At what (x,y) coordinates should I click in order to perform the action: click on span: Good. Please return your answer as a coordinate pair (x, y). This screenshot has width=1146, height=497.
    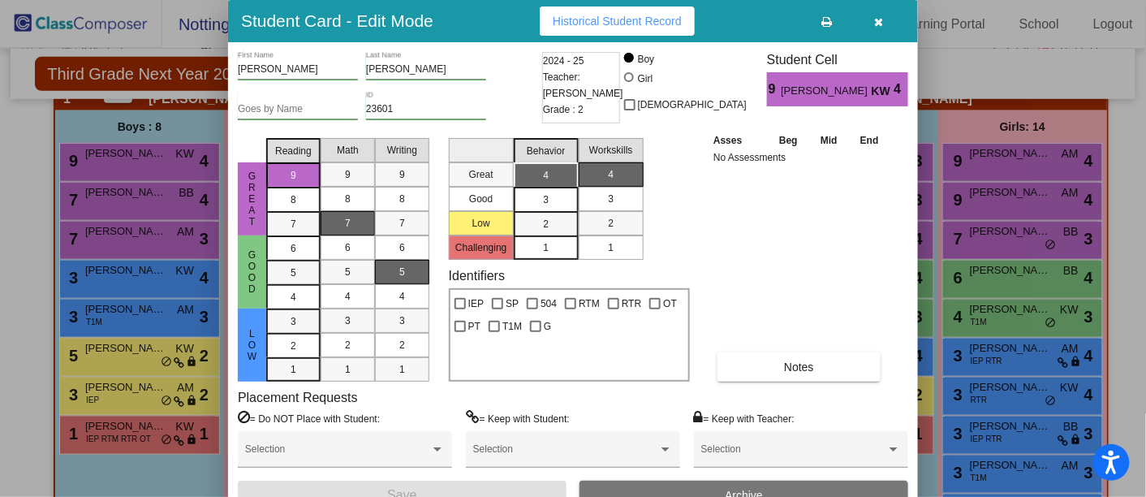
    Looking at the image, I should click on (252, 272).